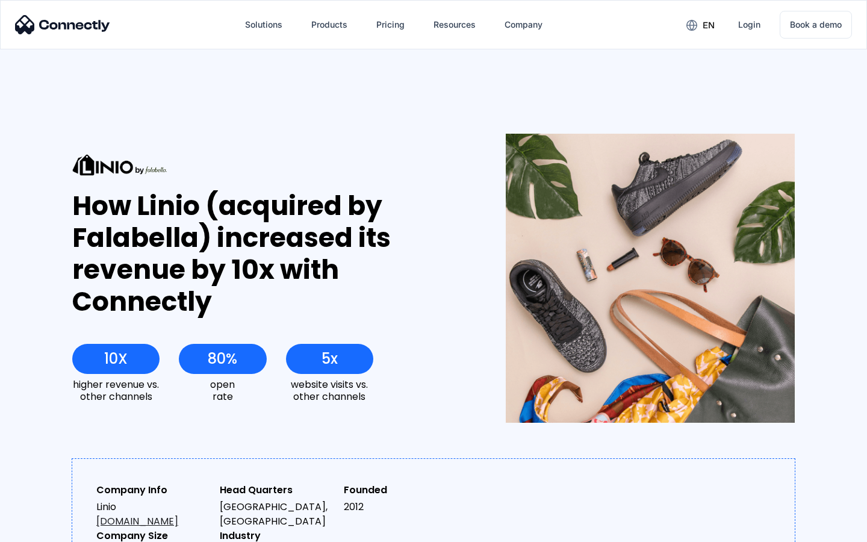 This screenshot has width=867, height=542. I want to click on a: Pricing, so click(390, 25).